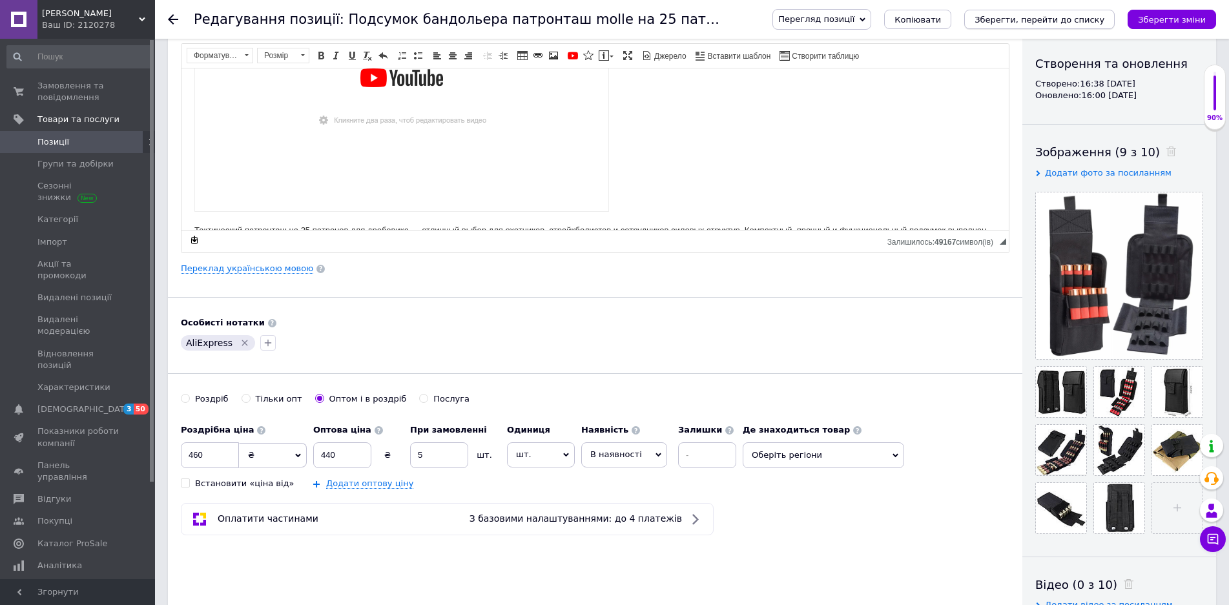  Describe the element at coordinates (352, 56) in the screenshot. I see `a: Підкреслений (Ctrl+U)` at that location.